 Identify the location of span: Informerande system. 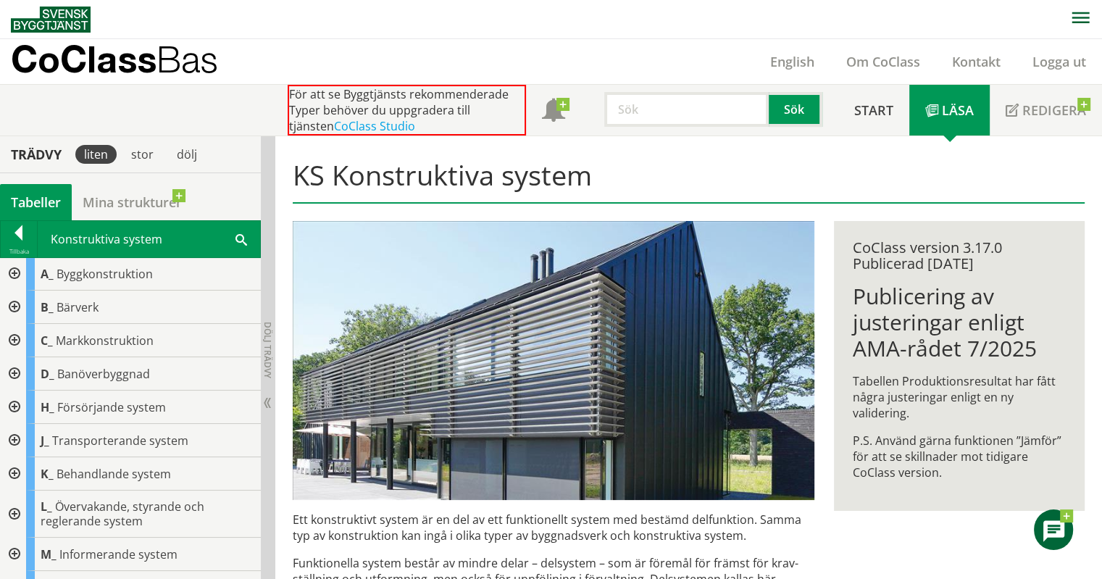
(118, 554).